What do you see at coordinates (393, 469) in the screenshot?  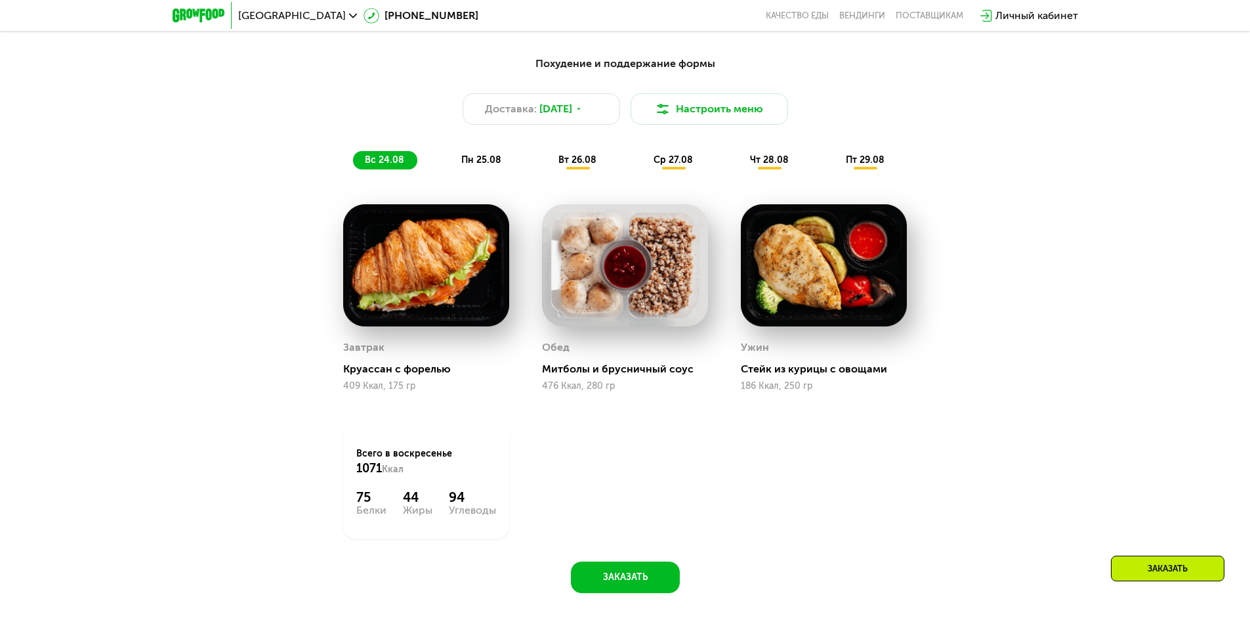 I see `span: Ккал` at bounding box center [393, 469].